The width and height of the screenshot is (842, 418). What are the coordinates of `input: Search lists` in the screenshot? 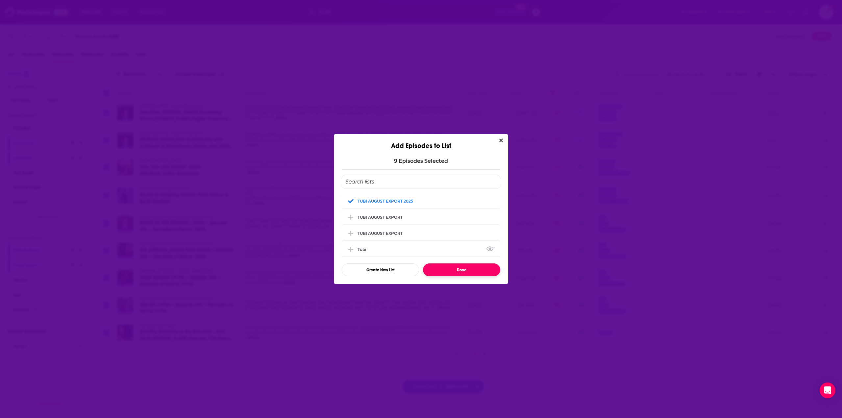 It's located at (421, 182).